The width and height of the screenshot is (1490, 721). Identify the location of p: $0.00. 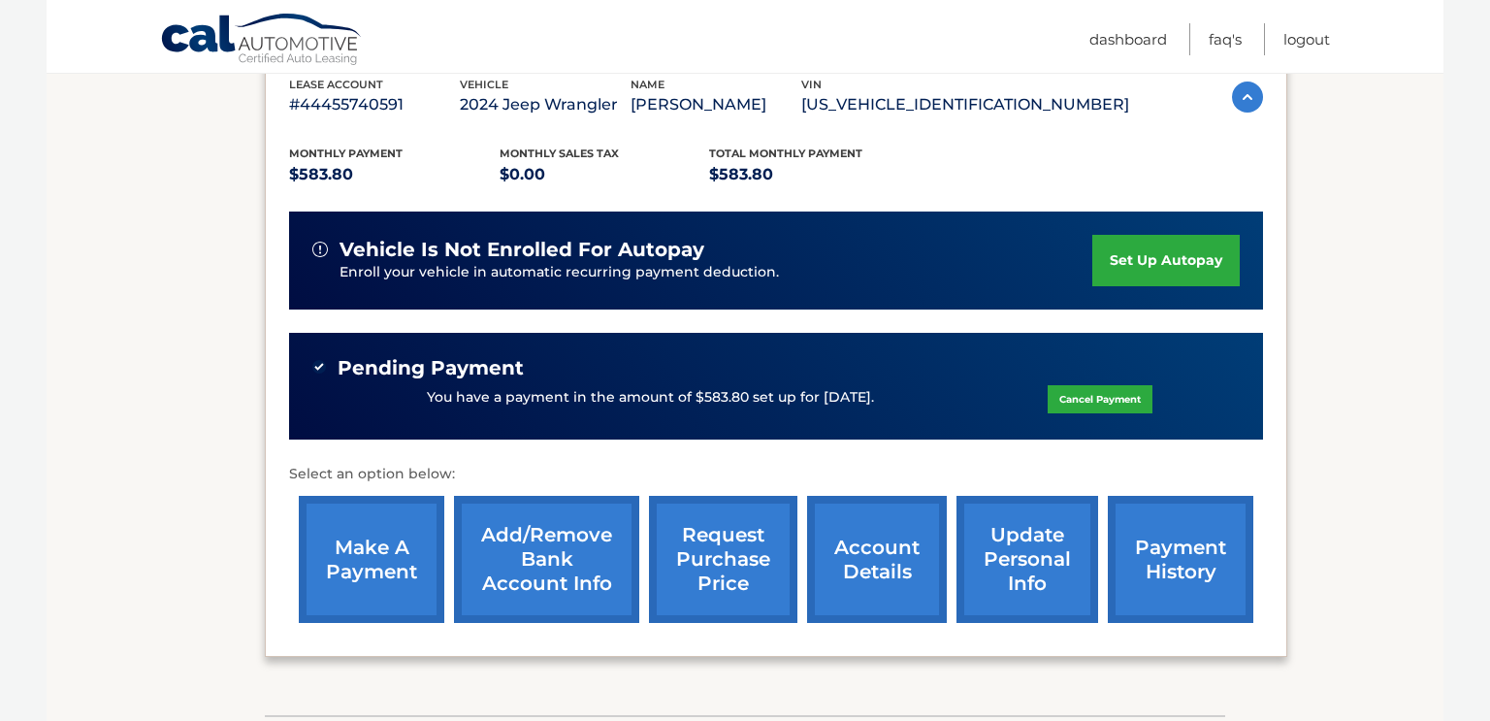
(604, 175).